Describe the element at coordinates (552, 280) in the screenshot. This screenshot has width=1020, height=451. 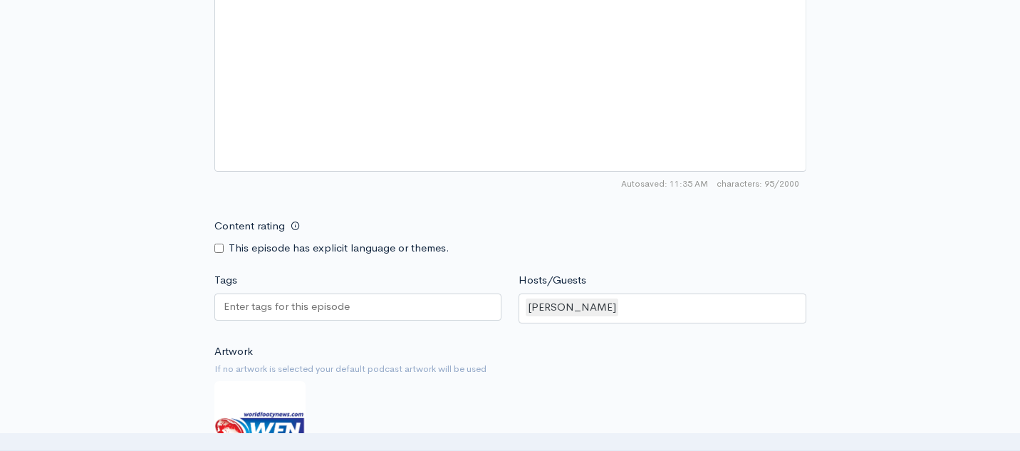
I see `label: Hosts/Guests` at that location.